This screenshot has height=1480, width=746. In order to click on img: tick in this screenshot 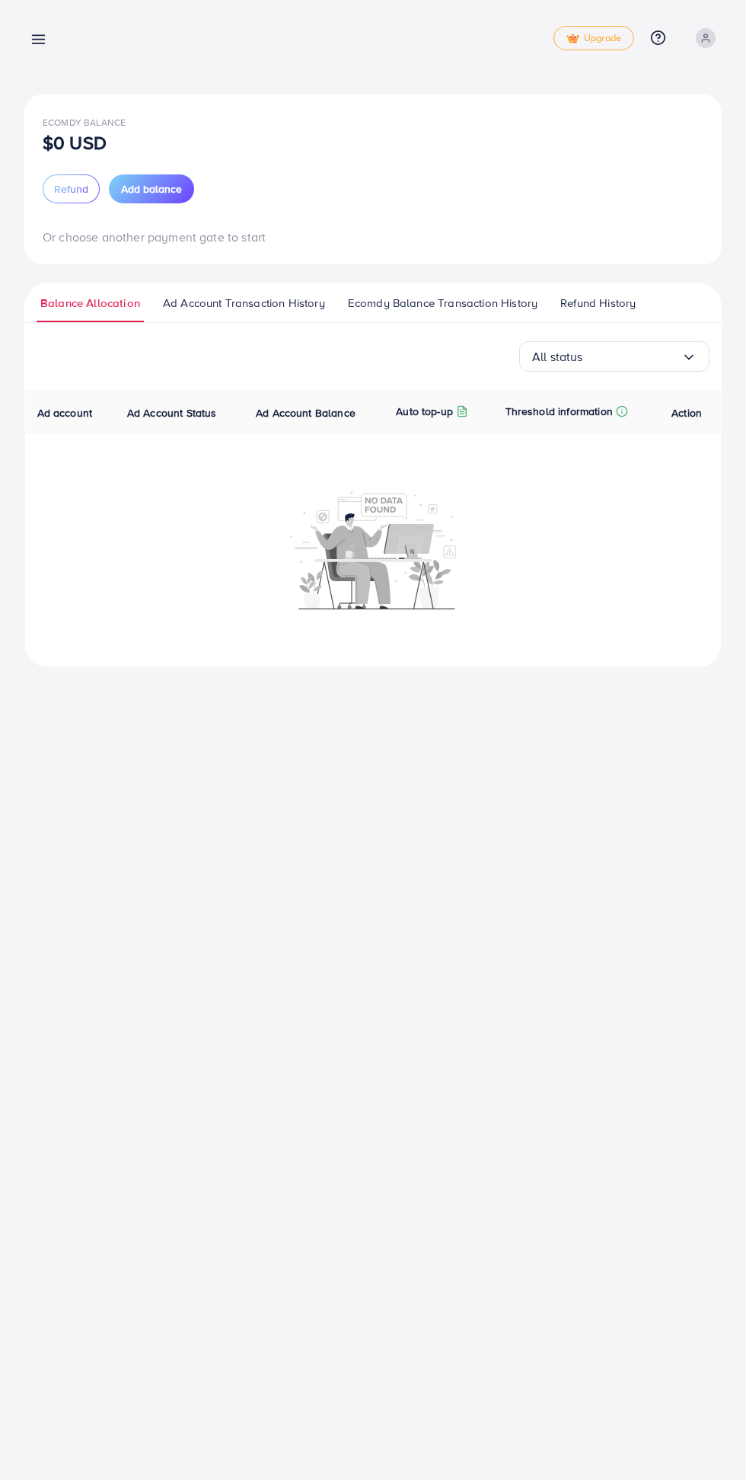, I will do `click(573, 39)`.